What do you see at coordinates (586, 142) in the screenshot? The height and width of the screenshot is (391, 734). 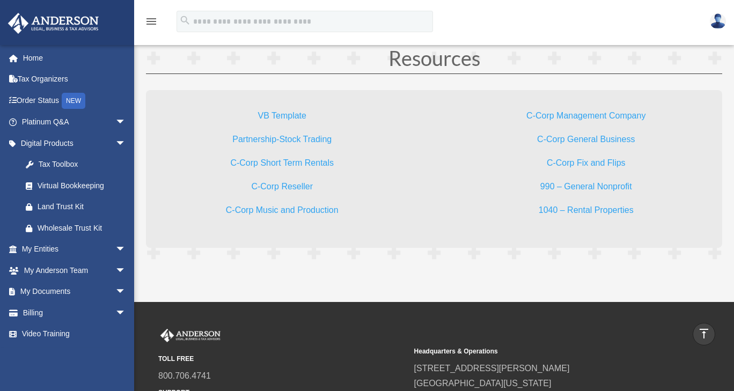 I see `a: C-Corp General Business` at bounding box center [586, 142].